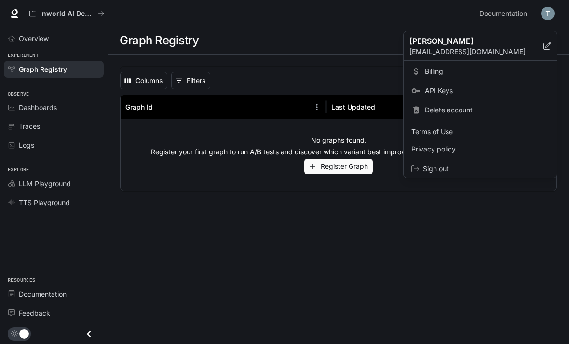  Describe the element at coordinates (480, 169) in the screenshot. I see `div: Sign out` at that location.